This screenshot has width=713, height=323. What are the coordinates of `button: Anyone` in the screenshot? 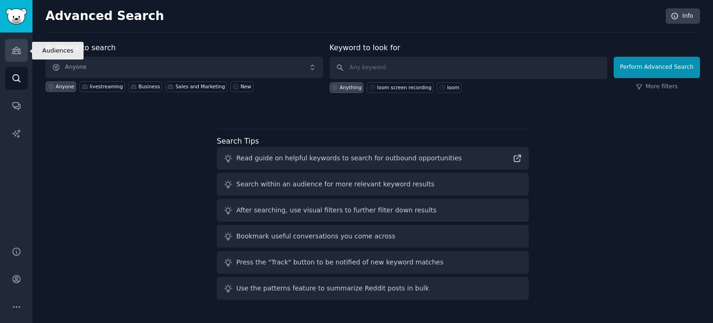 It's located at (184, 67).